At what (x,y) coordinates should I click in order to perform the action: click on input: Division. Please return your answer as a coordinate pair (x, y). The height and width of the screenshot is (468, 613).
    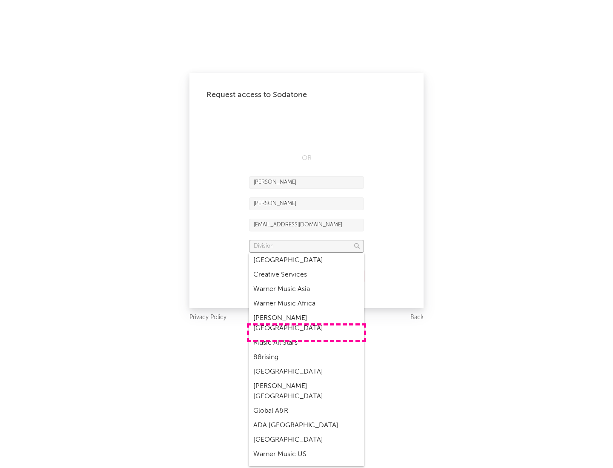
    Looking at the image, I should click on (307, 247).